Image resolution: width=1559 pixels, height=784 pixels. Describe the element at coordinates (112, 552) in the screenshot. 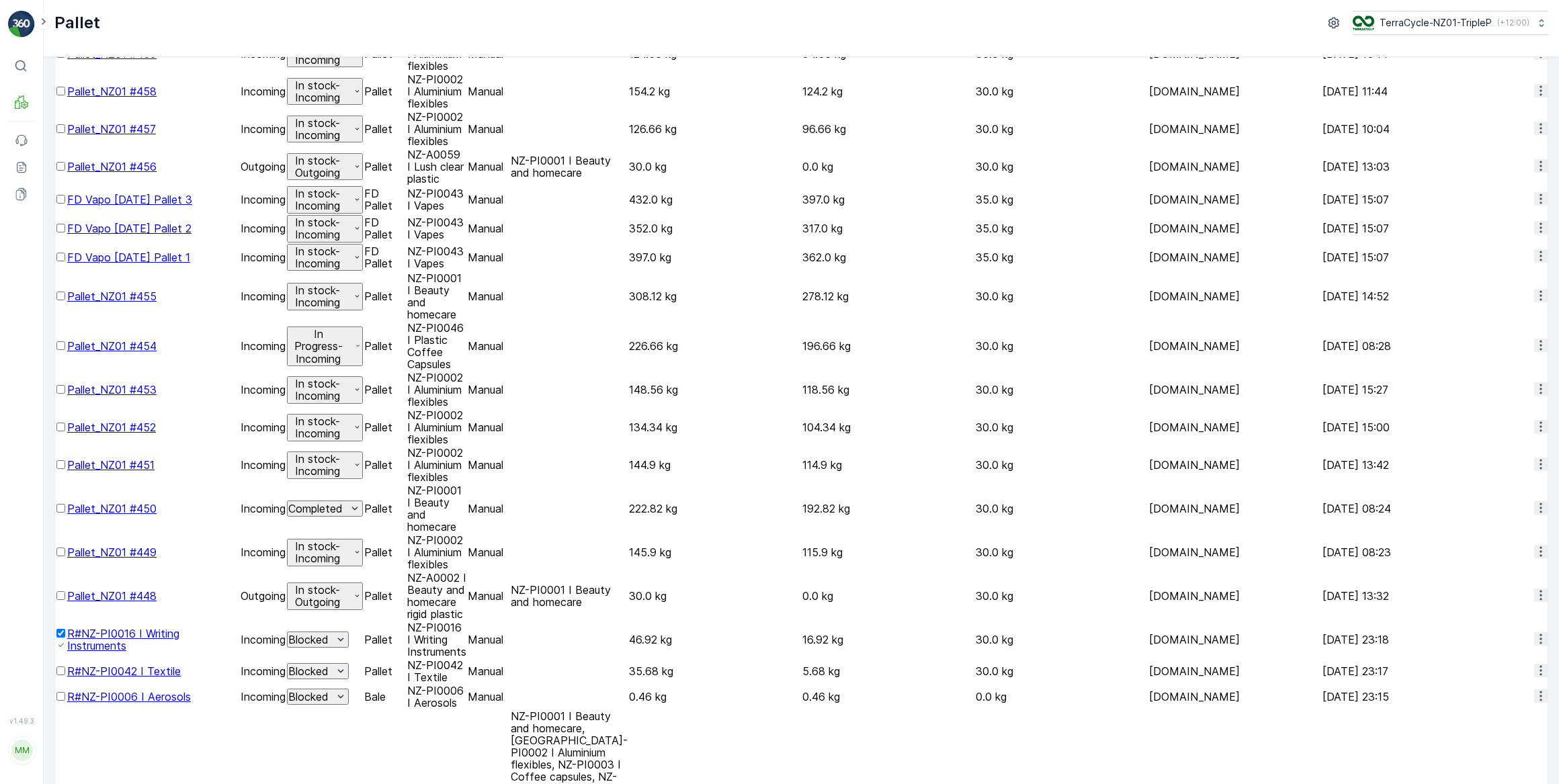

I see `a: Pallet_NZ01 #449` at that location.